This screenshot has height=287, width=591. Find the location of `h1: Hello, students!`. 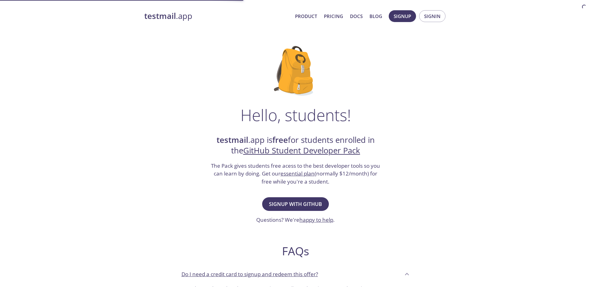

h1: Hello, students! is located at coordinates (296, 115).